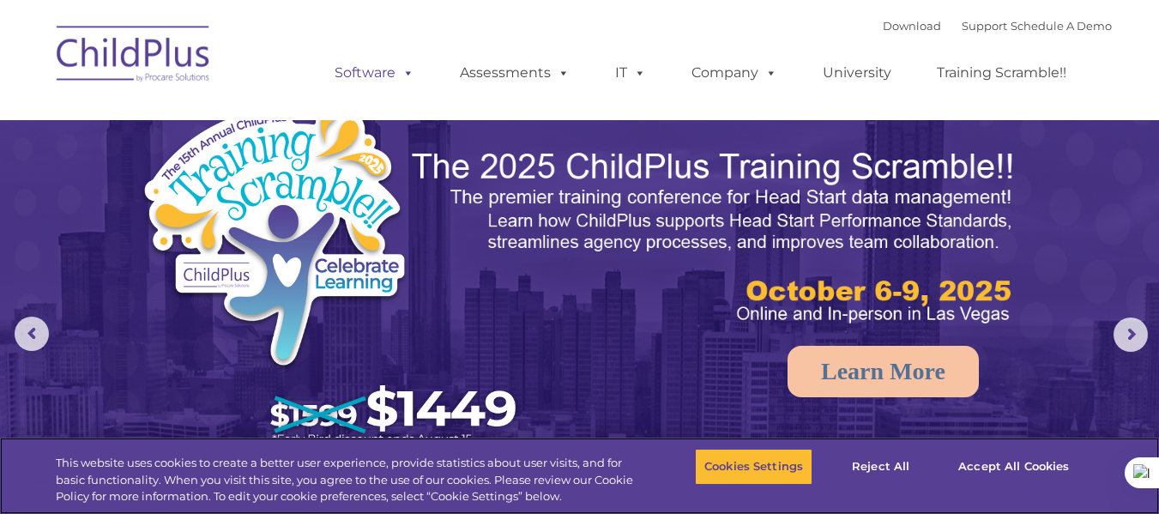 This screenshot has height=514, width=1159. Describe the element at coordinates (735, 73) in the screenshot. I see `a: Company` at that location.